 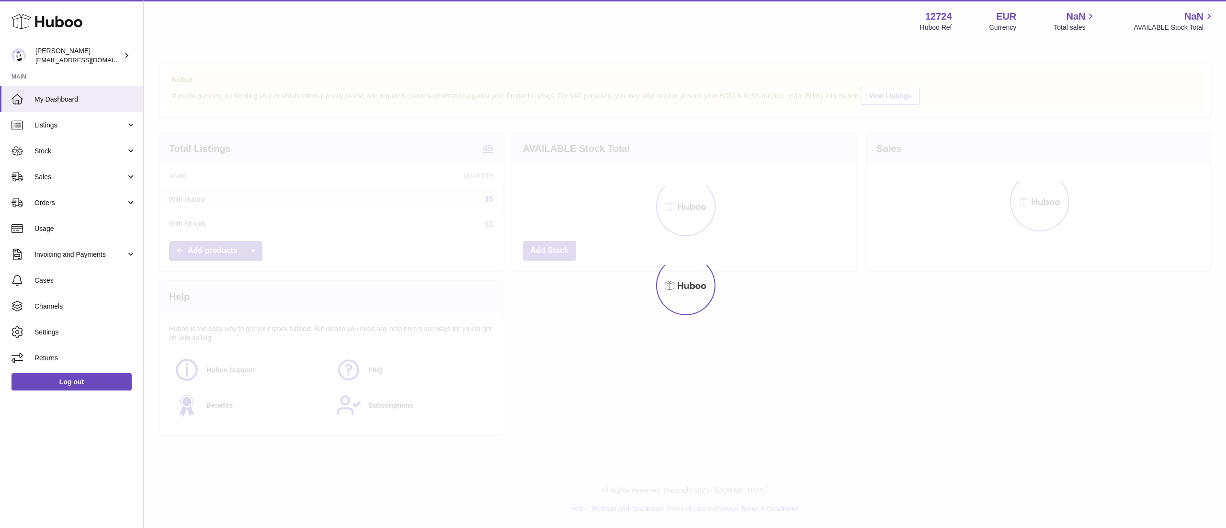 I want to click on span: Channels, so click(x=85, y=306).